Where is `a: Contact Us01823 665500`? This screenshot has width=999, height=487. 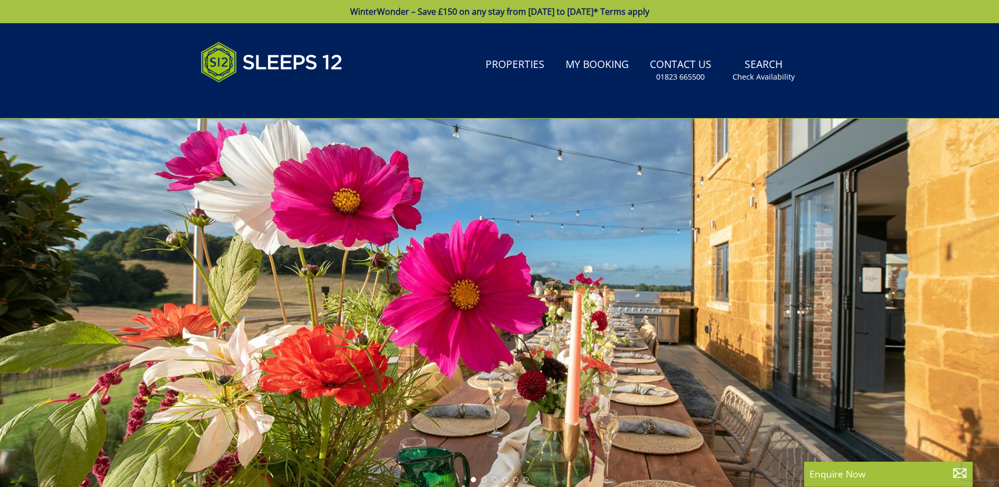
a: Contact Us01823 665500 is located at coordinates (680, 70).